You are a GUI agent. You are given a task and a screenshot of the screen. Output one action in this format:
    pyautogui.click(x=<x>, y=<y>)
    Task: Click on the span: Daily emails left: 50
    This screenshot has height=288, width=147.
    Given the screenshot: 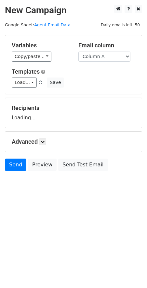 What is the action you would take?
    pyautogui.click(x=120, y=25)
    